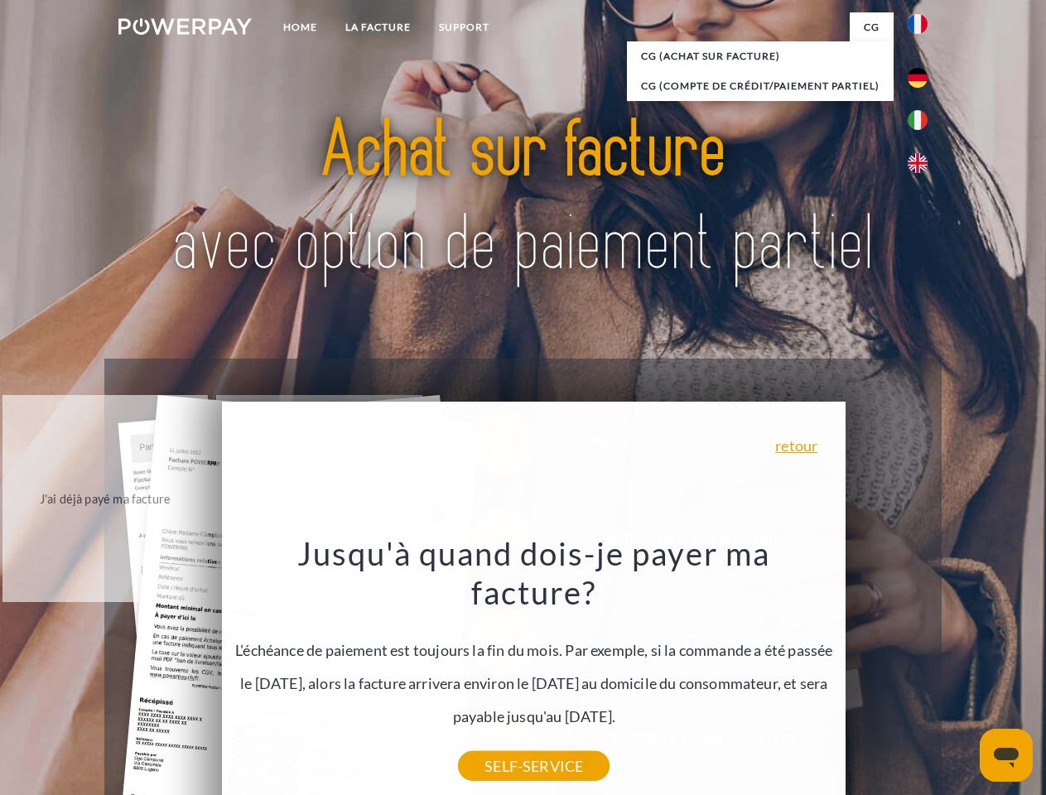  Describe the element at coordinates (917, 163) in the screenshot. I see `img: en` at that location.